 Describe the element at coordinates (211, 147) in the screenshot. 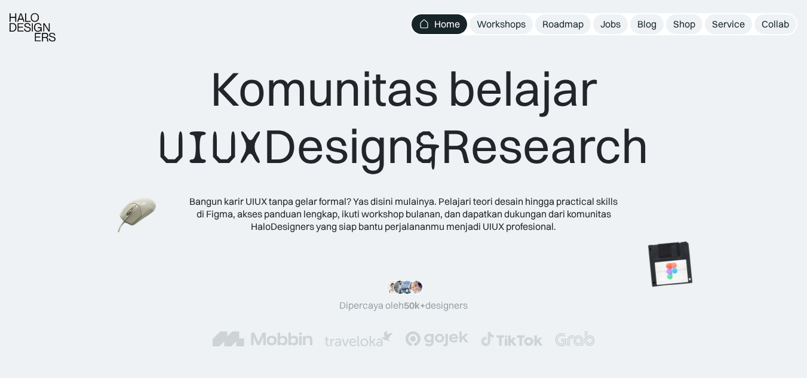

I see `span: UIUX` at that location.